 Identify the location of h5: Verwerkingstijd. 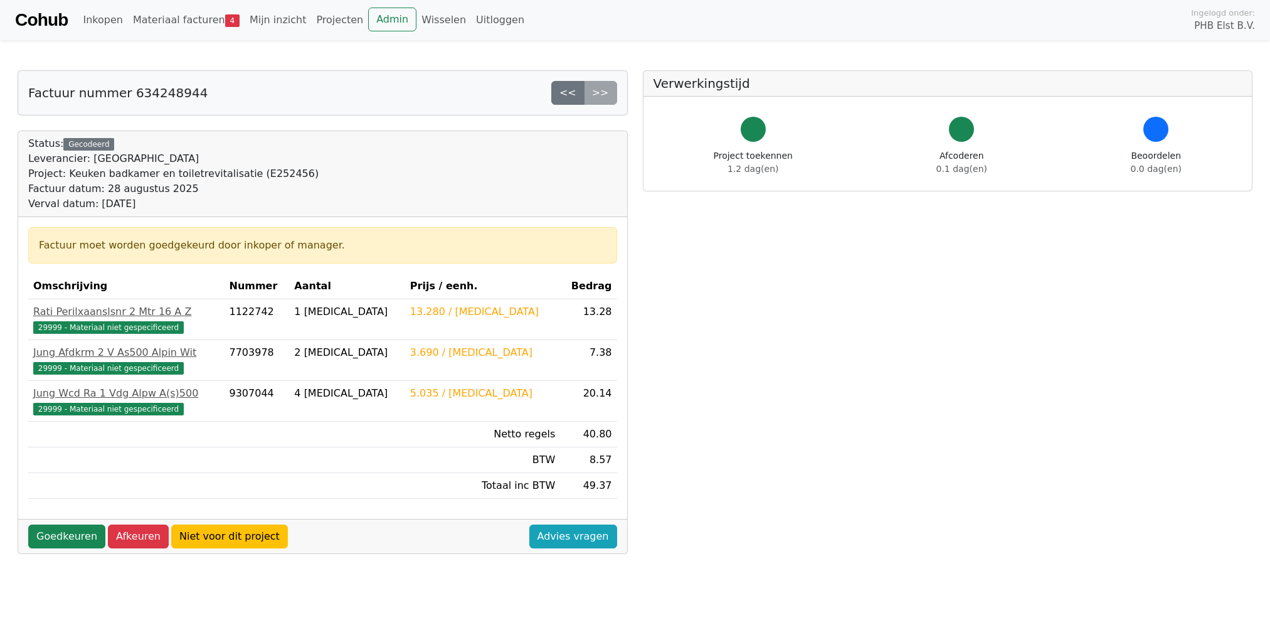
(948, 83).